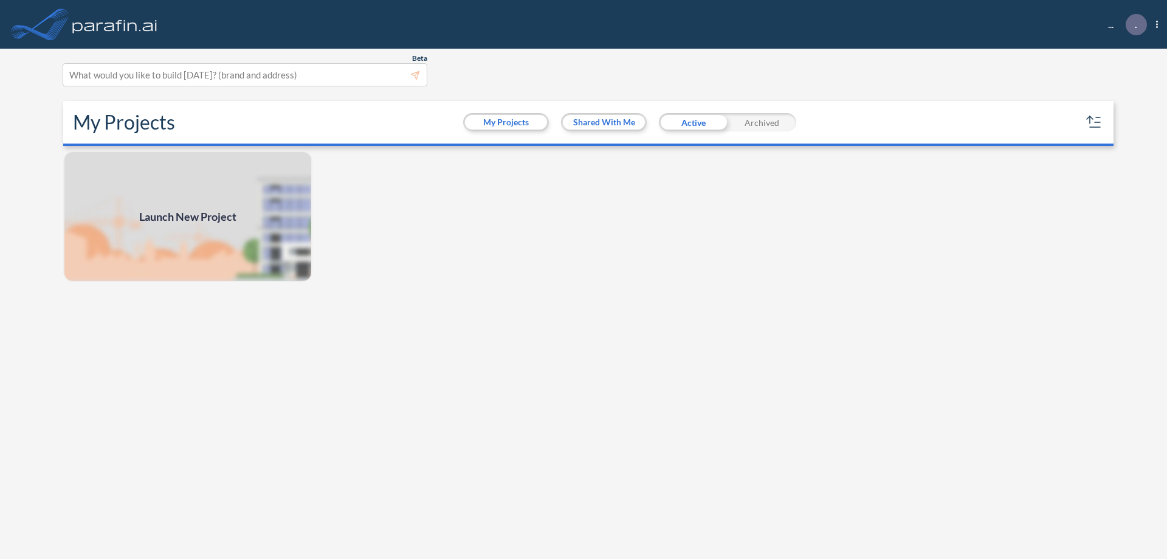 Image resolution: width=1167 pixels, height=559 pixels. Describe the element at coordinates (188, 216) in the screenshot. I see `span: Launch New Project` at that location.